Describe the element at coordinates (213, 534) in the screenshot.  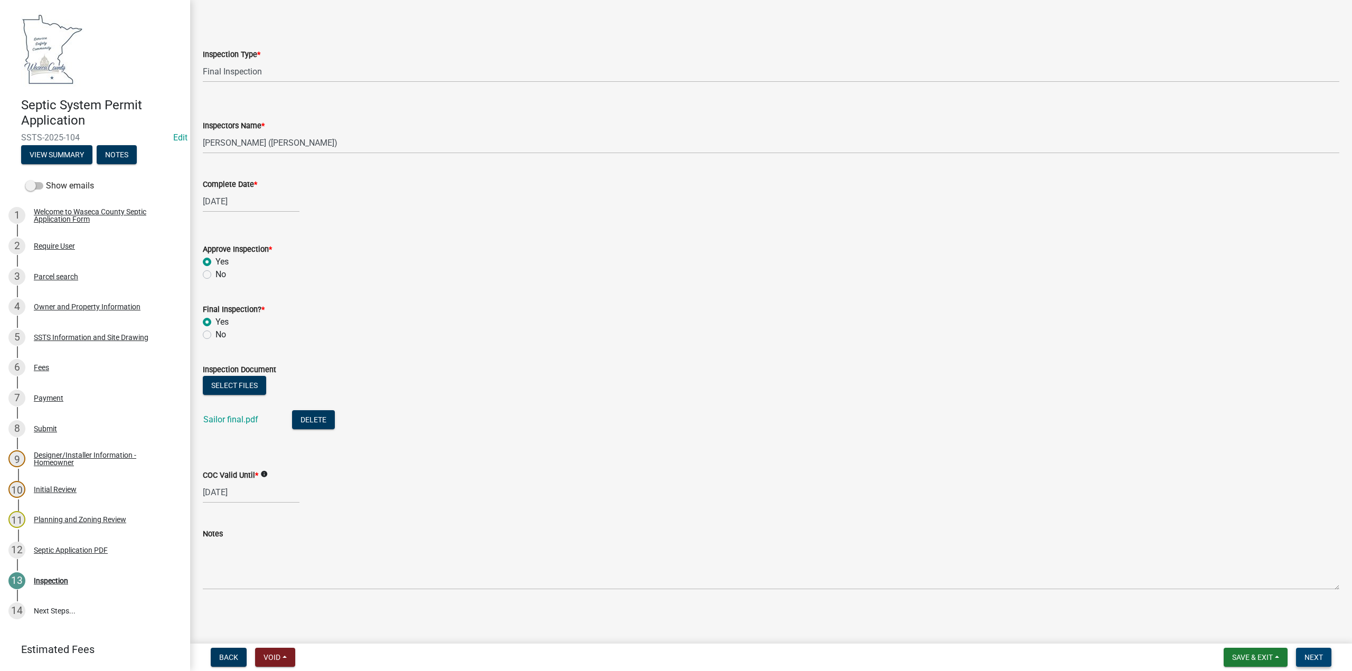
I see `label: Notes` at that location.